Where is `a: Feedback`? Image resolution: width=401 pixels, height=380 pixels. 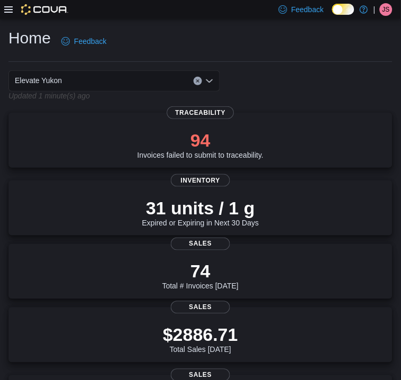 a: Feedback is located at coordinates (84, 41).